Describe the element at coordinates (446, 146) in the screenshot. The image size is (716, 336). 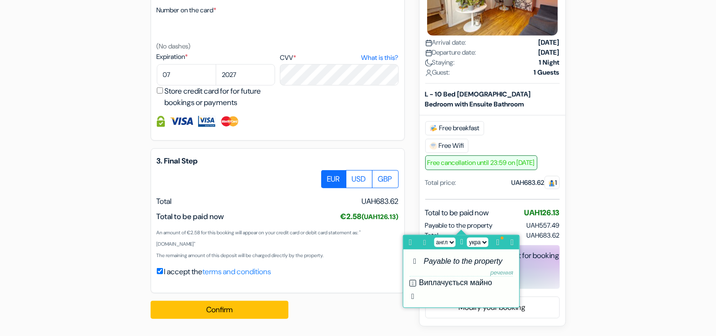
I see `span: Free Wifi` at that location.